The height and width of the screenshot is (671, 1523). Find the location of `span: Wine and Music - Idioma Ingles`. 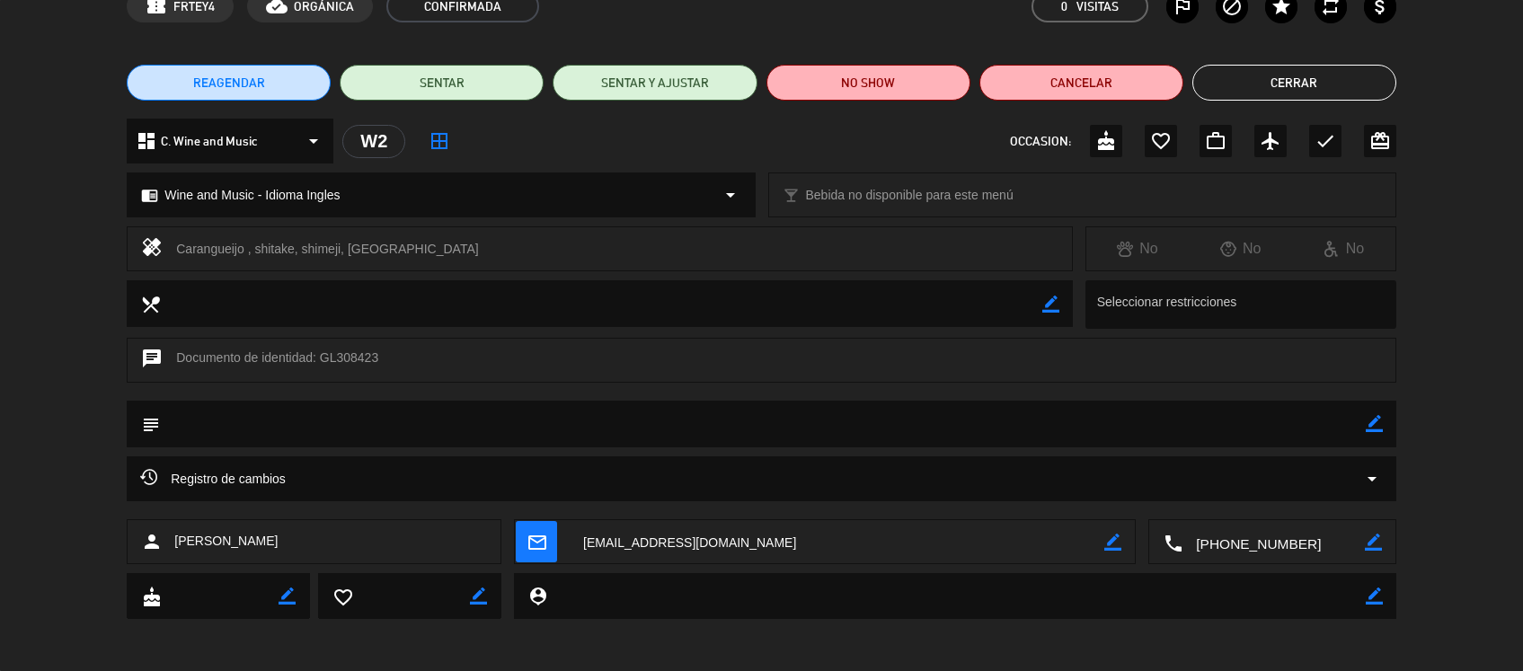

span: Wine and Music - Idioma Ingles is located at coordinates (252, 195).